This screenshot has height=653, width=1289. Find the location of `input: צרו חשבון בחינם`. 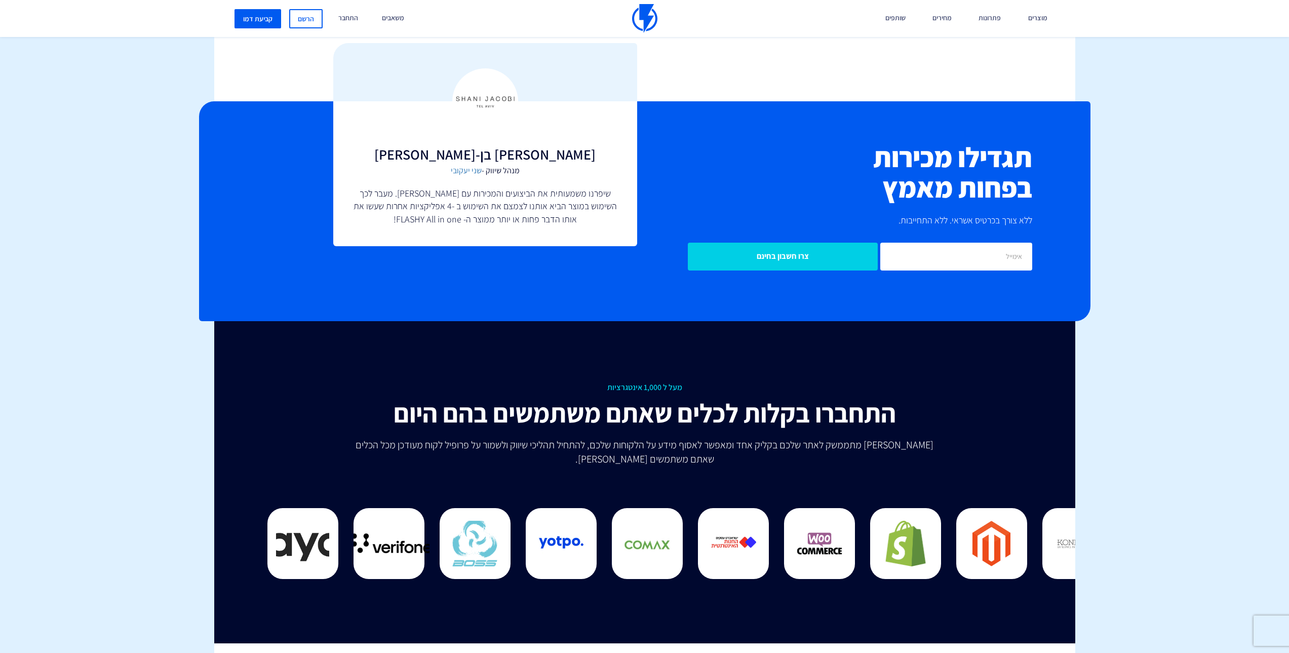

input: צרו חשבון בחינם is located at coordinates (782, 256).